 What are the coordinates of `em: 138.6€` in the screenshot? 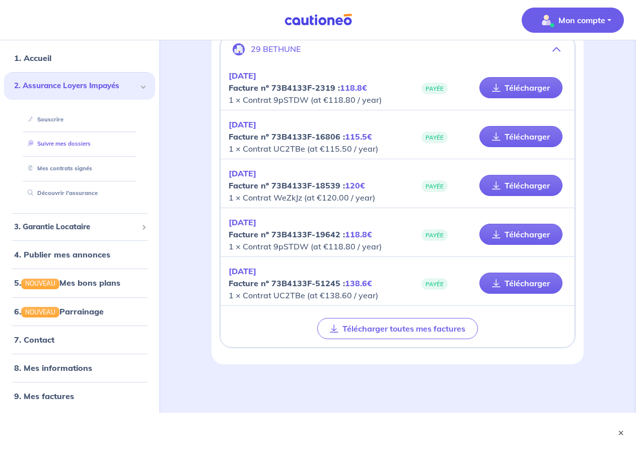 It's located at (359, 283).